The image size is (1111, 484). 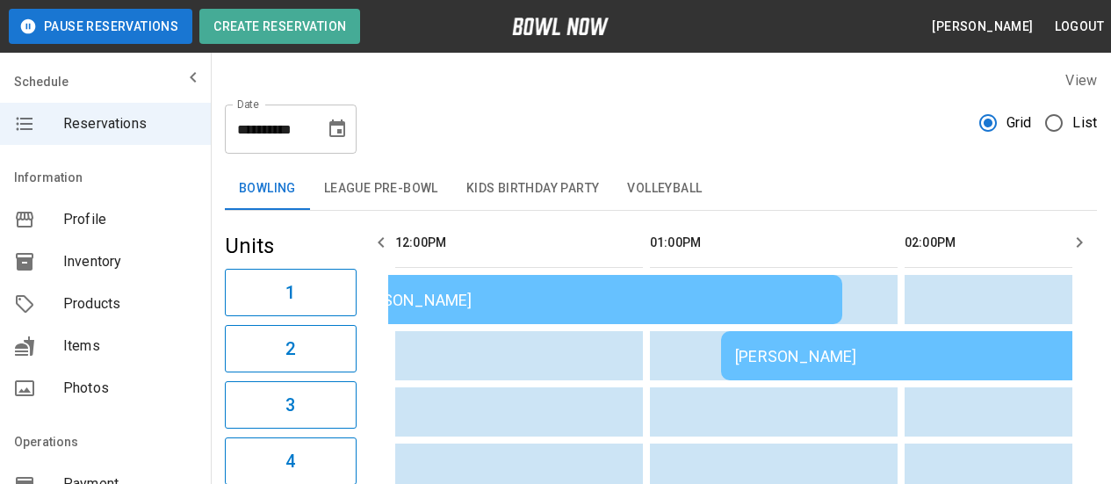 What do you see at coordinates (130, 388) in the screenshot?
I see `span: Photos` at bounding box center [130, 388].